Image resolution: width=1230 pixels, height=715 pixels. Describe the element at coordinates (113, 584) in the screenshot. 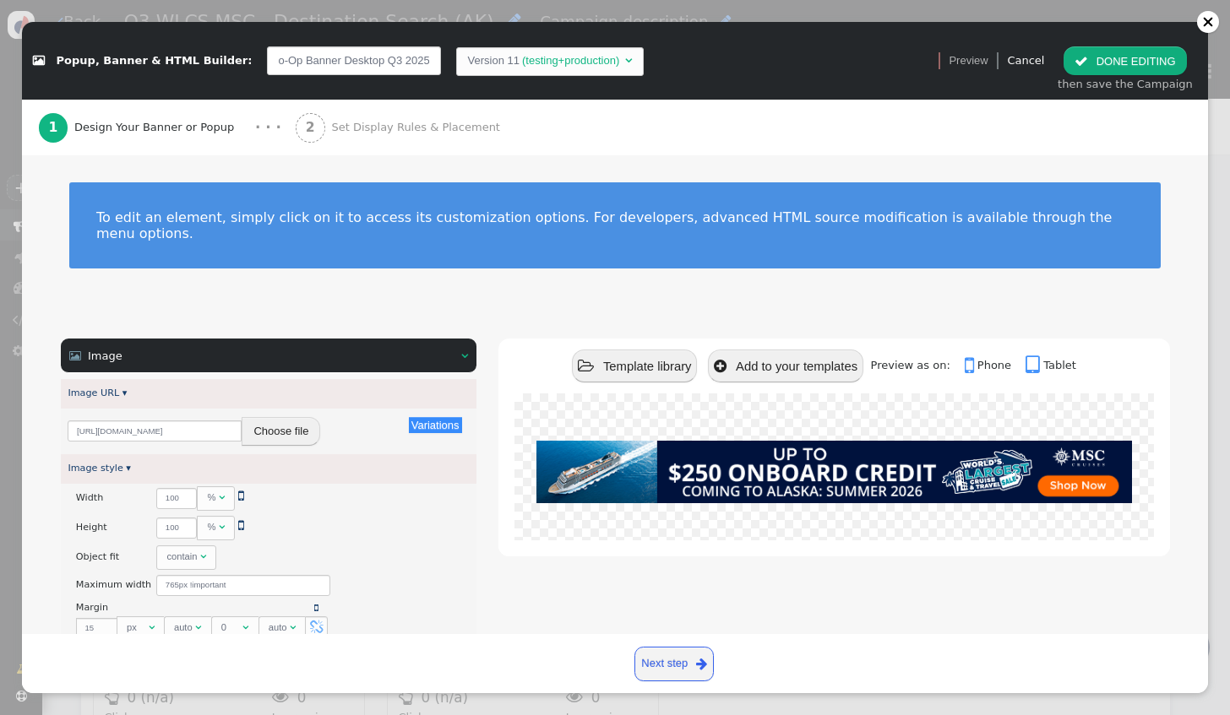

I see `span: Maximum width` at that location.